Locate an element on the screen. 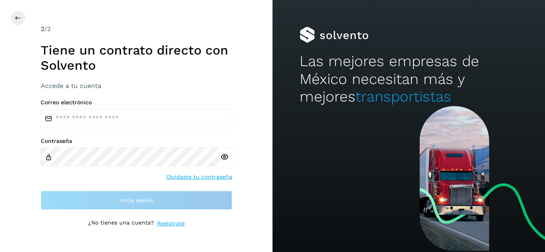 Image resolution: width=545 pixels, height=252 pixels. span: 2 is located at coordinates (42, 29).